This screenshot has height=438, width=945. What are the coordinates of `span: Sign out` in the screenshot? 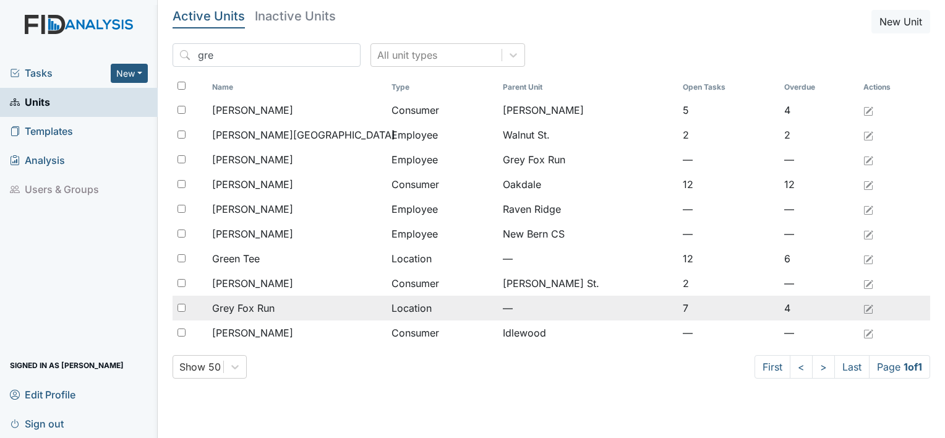 It's located at (37, 423).